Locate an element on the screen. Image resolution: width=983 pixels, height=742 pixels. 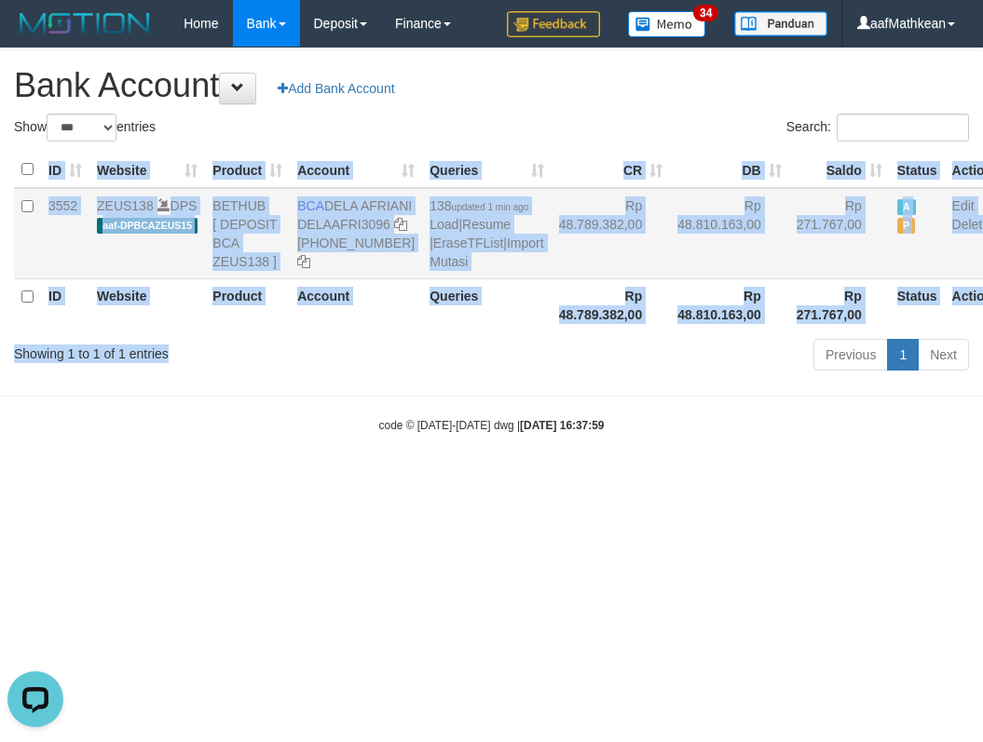
img: Feedback.jpg is located at coordinates (553, 24).